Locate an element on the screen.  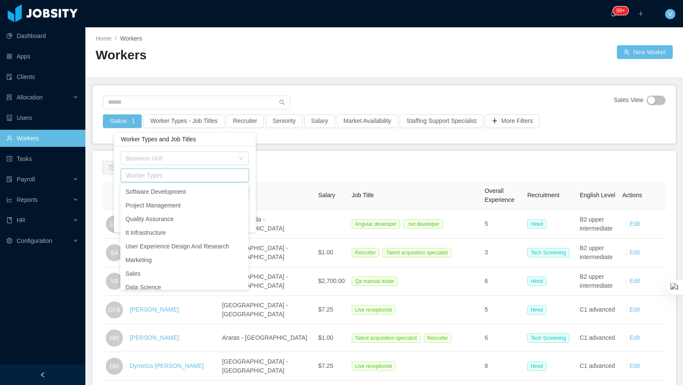
i: icon: solution is located at coordinates (9, 97).